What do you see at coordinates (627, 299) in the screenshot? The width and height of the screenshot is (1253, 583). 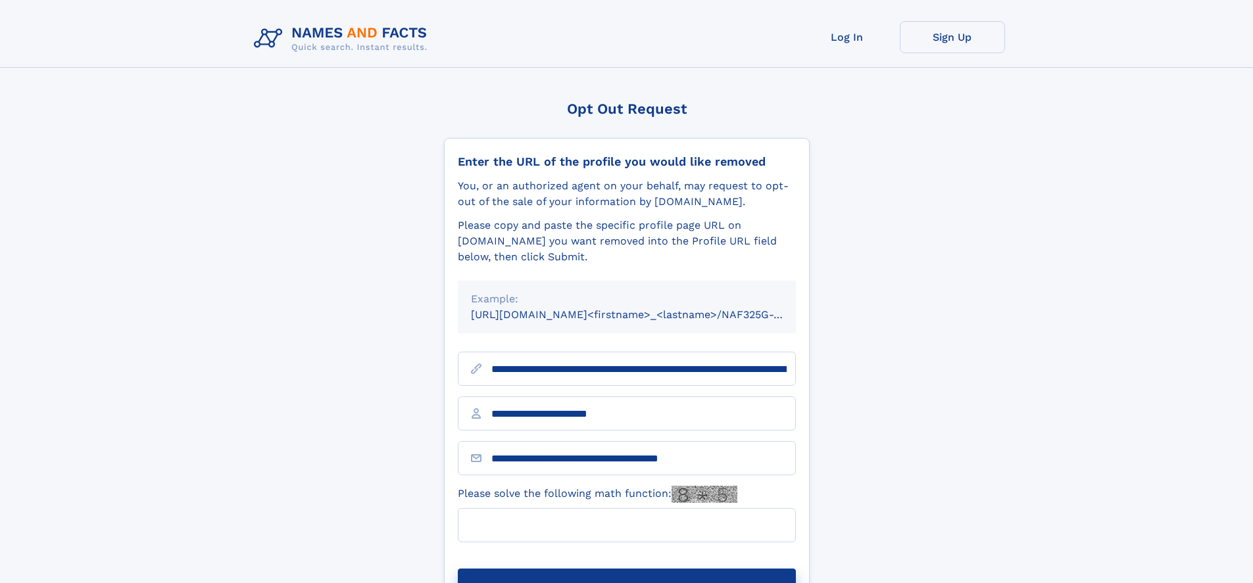 I see `div: Example:` at bounding box center [627, 299].